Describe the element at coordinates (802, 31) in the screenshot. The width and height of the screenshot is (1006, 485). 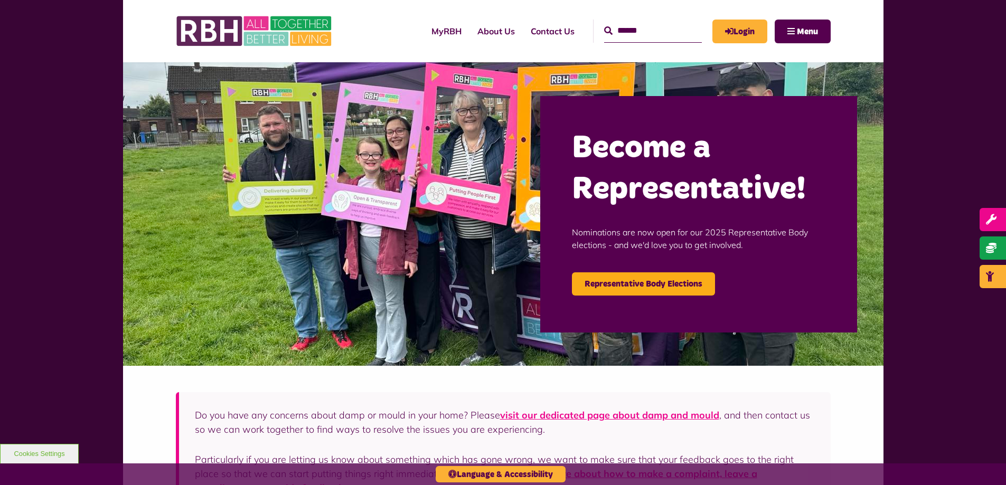
I see `button: Navigation` at that location.